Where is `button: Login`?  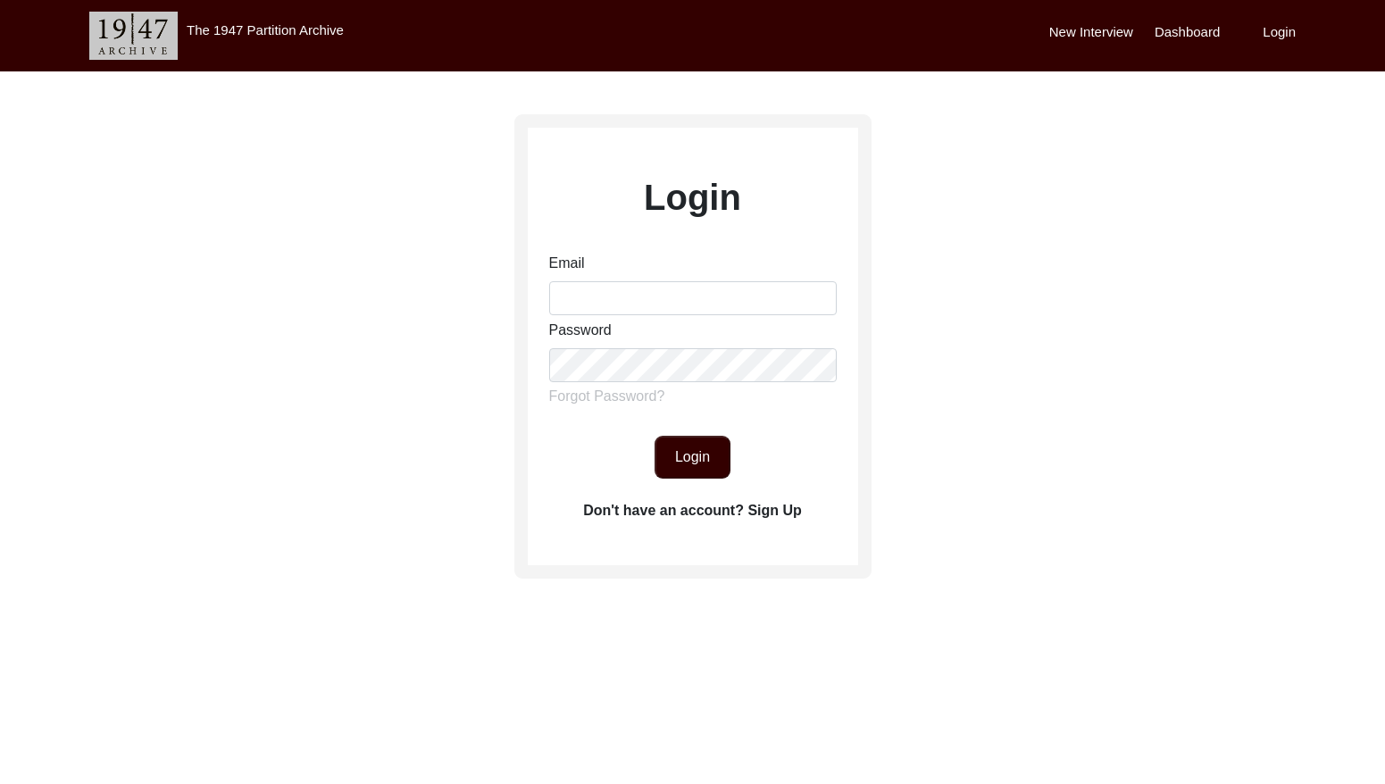
button: Login is located at coordinates (692, 457).